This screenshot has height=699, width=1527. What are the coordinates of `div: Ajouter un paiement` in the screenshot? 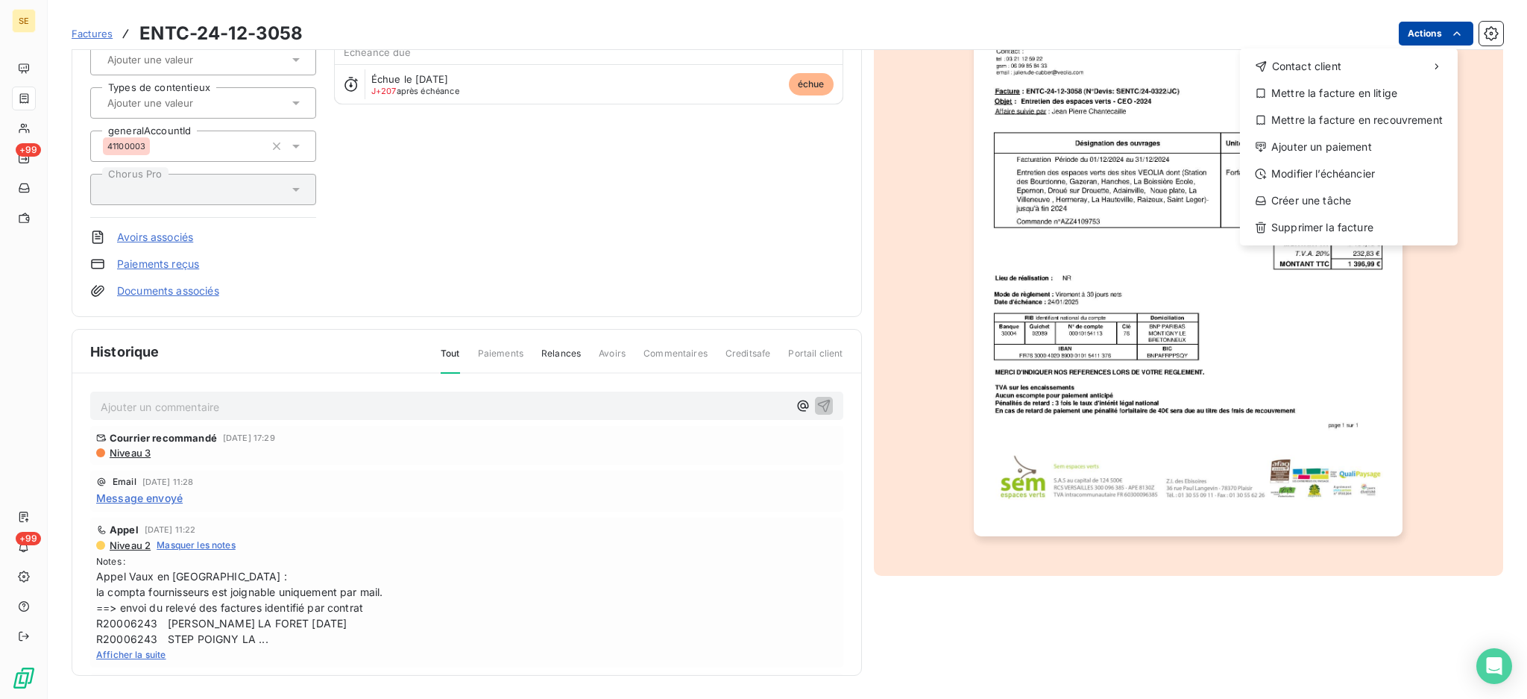 It's located at (1349, 147).